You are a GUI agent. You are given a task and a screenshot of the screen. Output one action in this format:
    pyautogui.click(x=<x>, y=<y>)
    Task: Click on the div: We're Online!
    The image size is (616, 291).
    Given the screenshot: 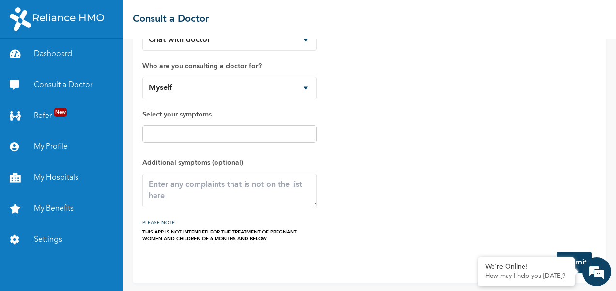 What is the action you would take?
    pyautogui.click(x=526, y=267)
    